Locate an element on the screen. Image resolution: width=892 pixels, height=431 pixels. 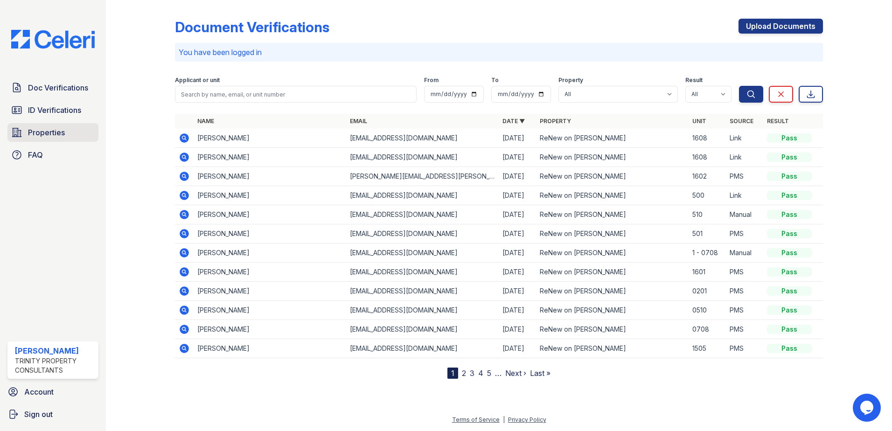
a: 3 is located at coordinates (472, 373).